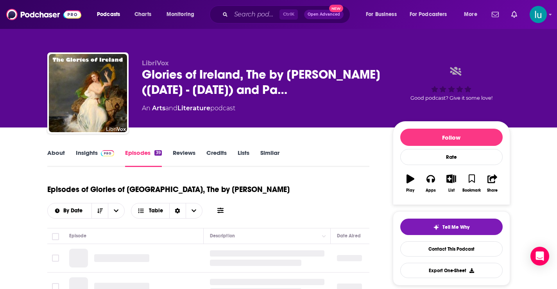 This screenshot has width=557, height=289. I want to click on div: Play, so click(410, 190).